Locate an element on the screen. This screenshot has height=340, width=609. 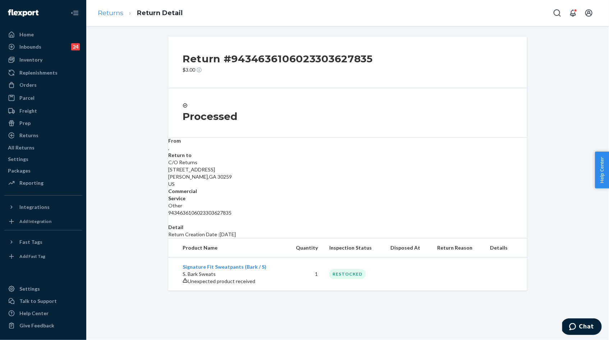
ol: breadcrumbs is located at coordinates (140, 13).